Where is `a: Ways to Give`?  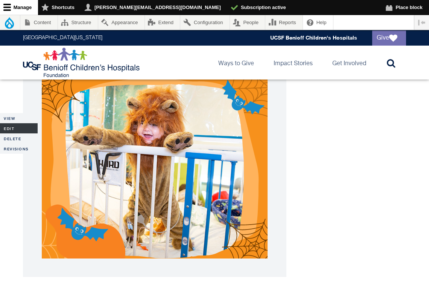
a: Ways to Give is located at coordinates (236, 63).